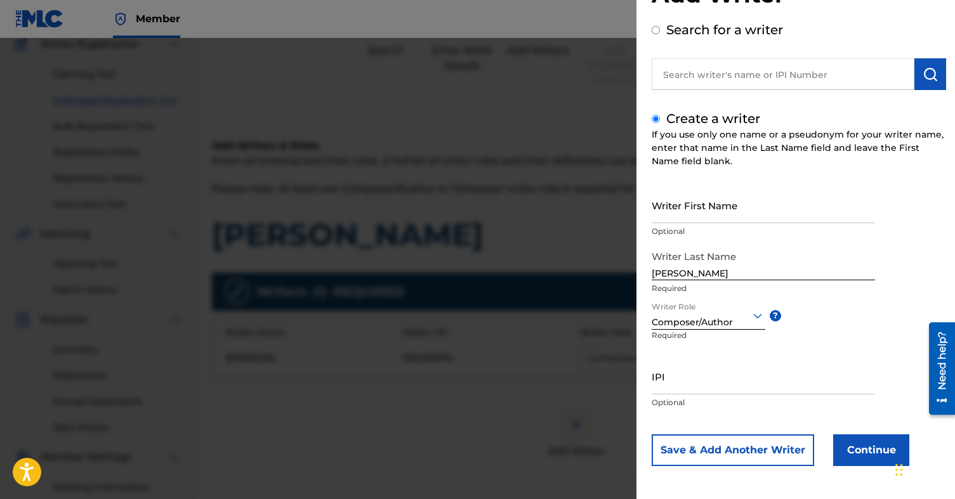  I want to click on label: Create a writer, so click(713, 119).